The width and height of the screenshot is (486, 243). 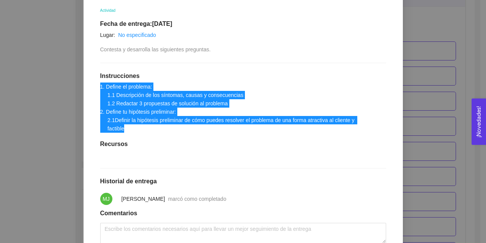 What do you see at coordinates (228, 107) in the screenshot?
I see `span: 1. Define el problema: 1.1 Descripción de los síntomas, causas y consecuencias 1.2 Redactar 3 pro...` at bounding box center [228, 107].